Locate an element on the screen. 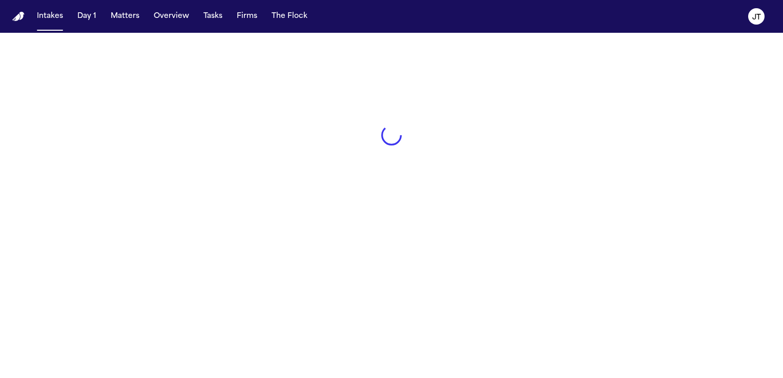 This screenshot has height=378, width=783. a: Day 1 is located at coordinates (87, 16).